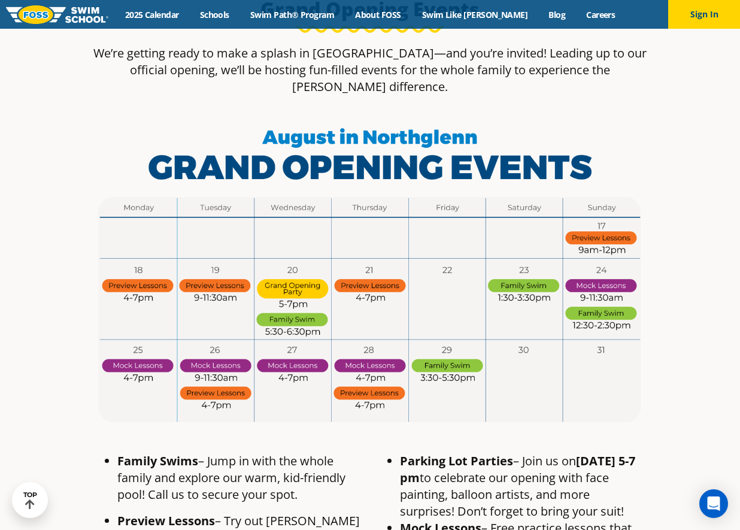 This screenshot has width=740, height=530. I want to click on p: – Jump in with the whole family and explore our warm, kid-friendly pool! Call us to secure your s..., so click(241, 478).